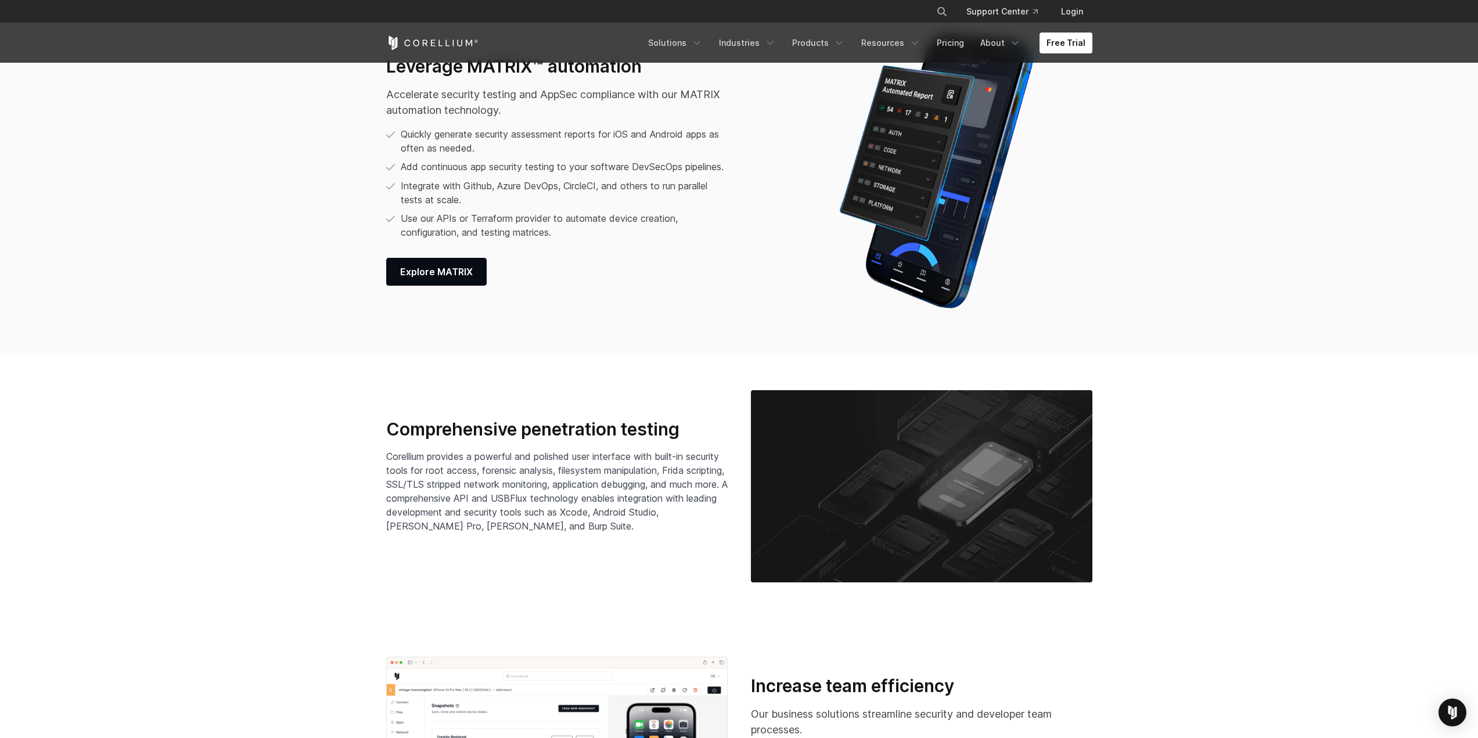 Image resolution: width=1478 pixels, height=738 pixels. I want to click on h3: Increase team efficiency, so click(922, 686).